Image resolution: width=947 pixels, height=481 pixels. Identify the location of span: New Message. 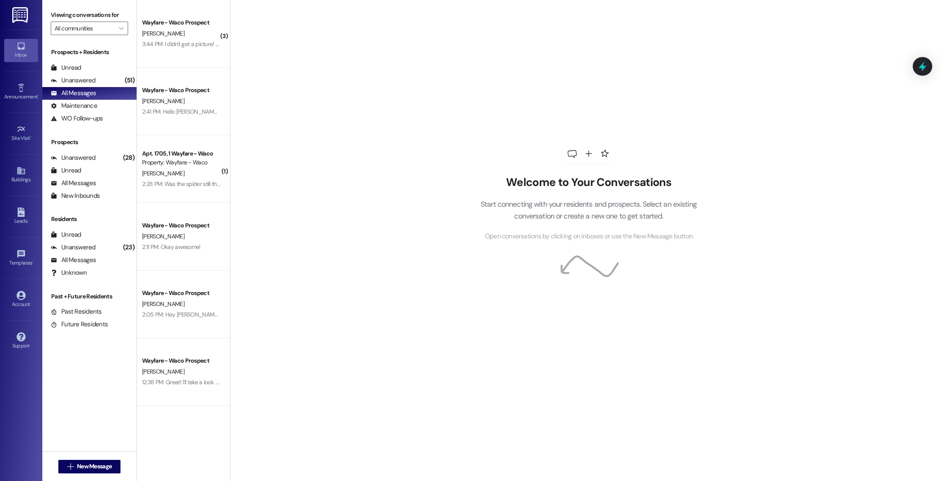
(94, 466).